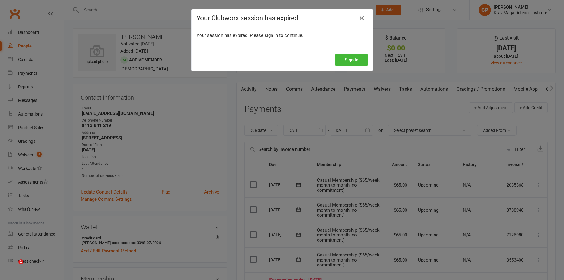 This screenshot has width=564, height=280. What do you see at coordinates (250, 35) in the screenshot?
I see `span: Your session has expired. Please sign in to continue.` at bounding box center [250, 35].